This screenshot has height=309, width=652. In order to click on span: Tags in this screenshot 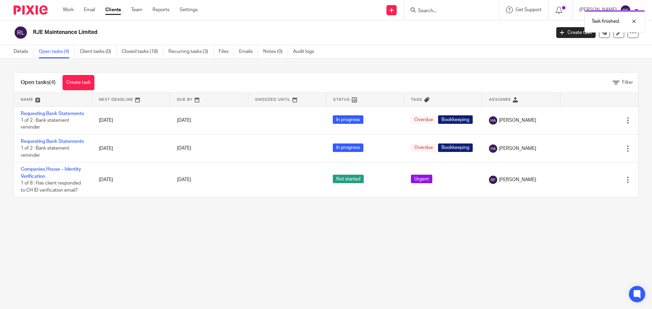, I will do `click(417, 99)`.